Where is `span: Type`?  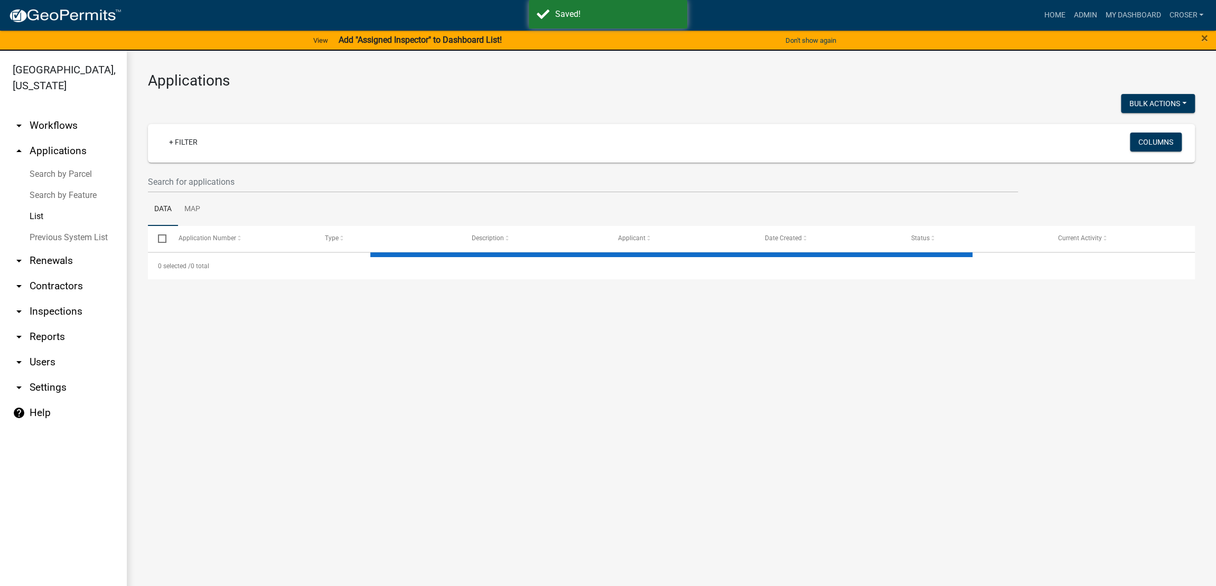 span: Type is located at coordinates (332, 238).